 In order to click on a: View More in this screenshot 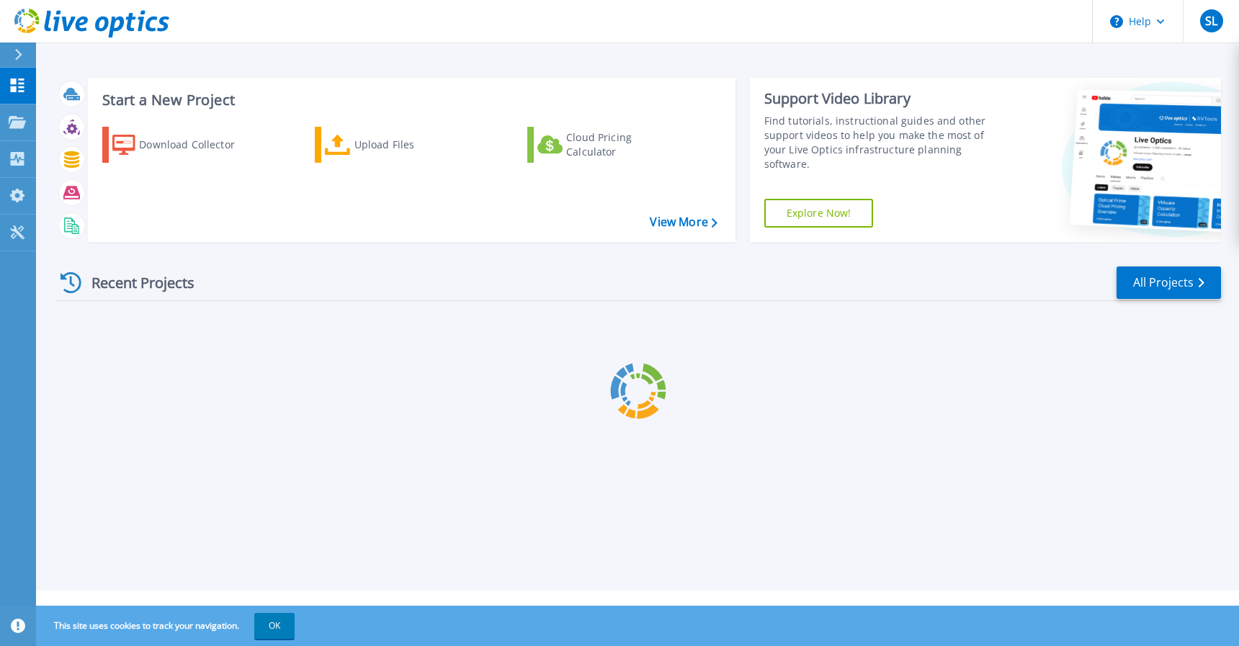, I will do `click(683, 222)`.